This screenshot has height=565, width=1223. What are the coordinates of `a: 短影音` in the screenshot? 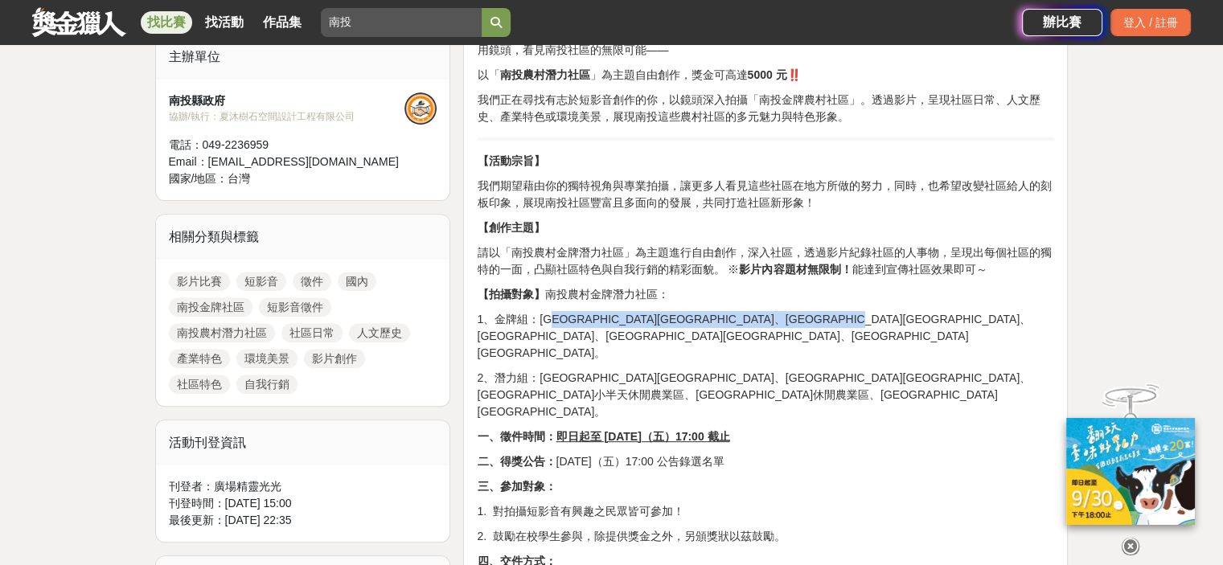 It's located at (261, 281).